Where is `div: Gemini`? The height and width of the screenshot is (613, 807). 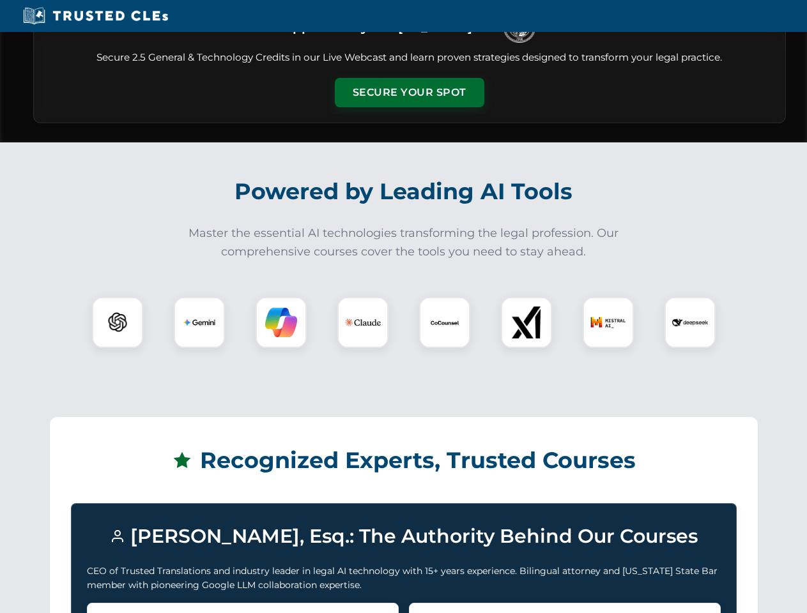 div: Gemini is located at coordinates (199, 323).